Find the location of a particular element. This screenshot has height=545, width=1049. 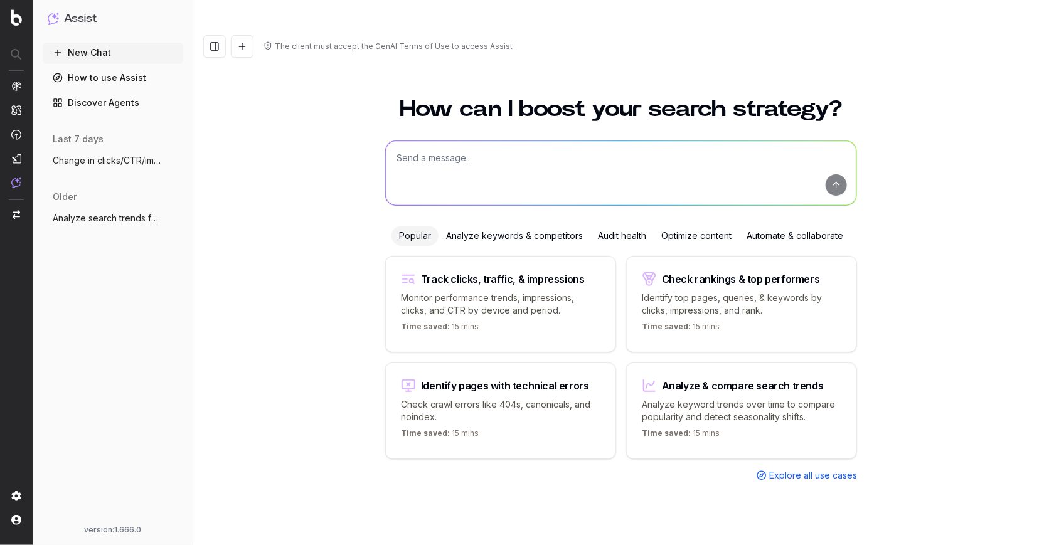

button: Analyze search trends for: Notre Dame fo is located at coordinates (113, 218).